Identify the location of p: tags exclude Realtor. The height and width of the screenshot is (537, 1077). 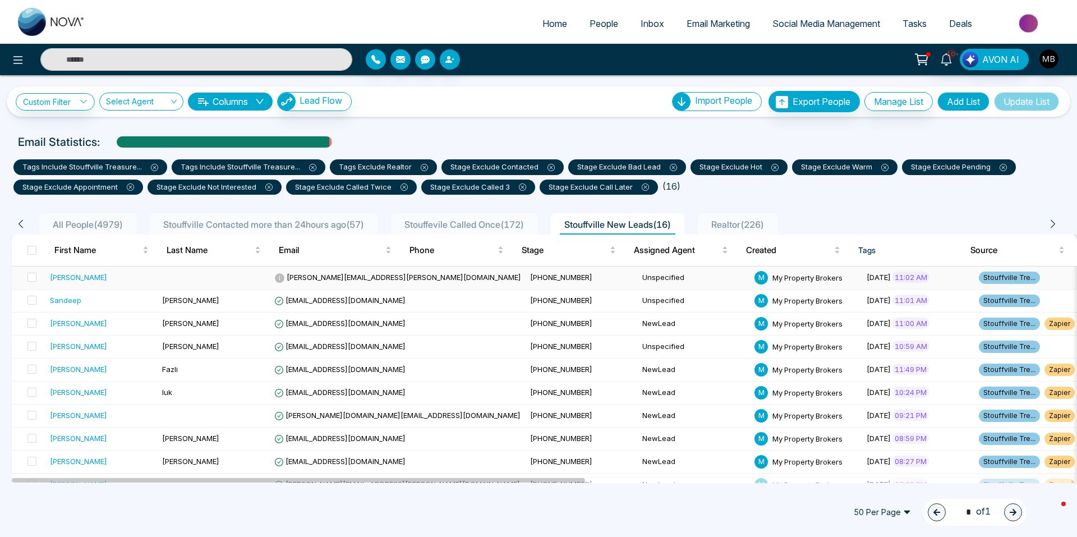
(383, 167).